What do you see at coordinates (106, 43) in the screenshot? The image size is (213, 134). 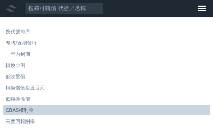 I see `a: 即將/近期發行` at bounding box center [106, 43].